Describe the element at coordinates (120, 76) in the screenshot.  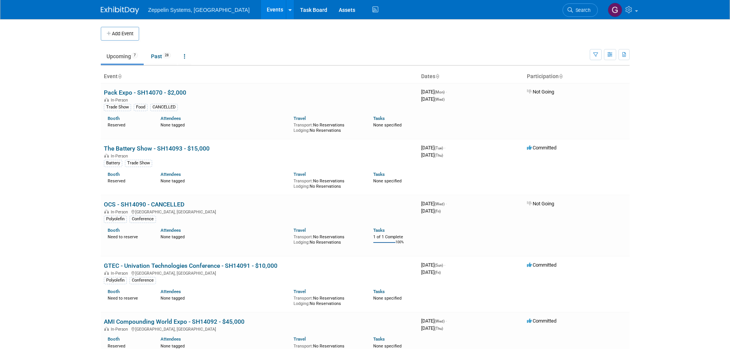
I see `a: Sort by Event Name` at that location.